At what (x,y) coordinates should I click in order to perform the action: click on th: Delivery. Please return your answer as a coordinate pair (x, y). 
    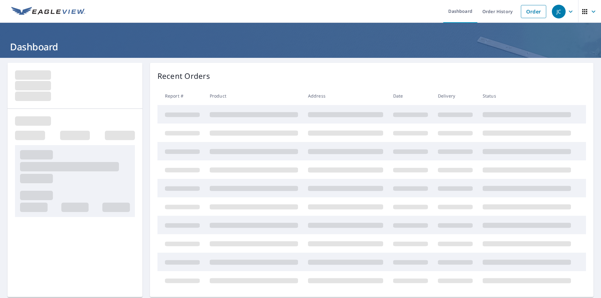
    Looking at the image, I should click on (455, 96).